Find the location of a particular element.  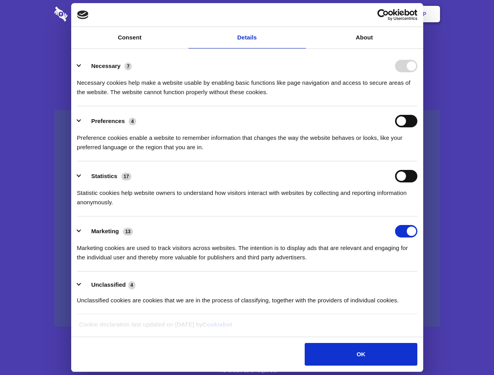

a: Consent is located at coordinates (130, 38).